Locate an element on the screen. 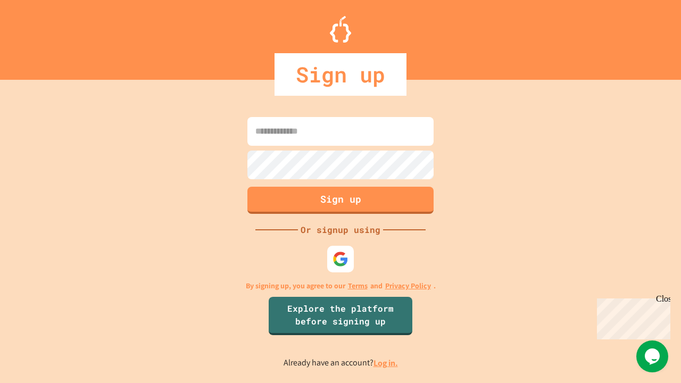  p: Already have an account? is located at coordinates (341, 363).